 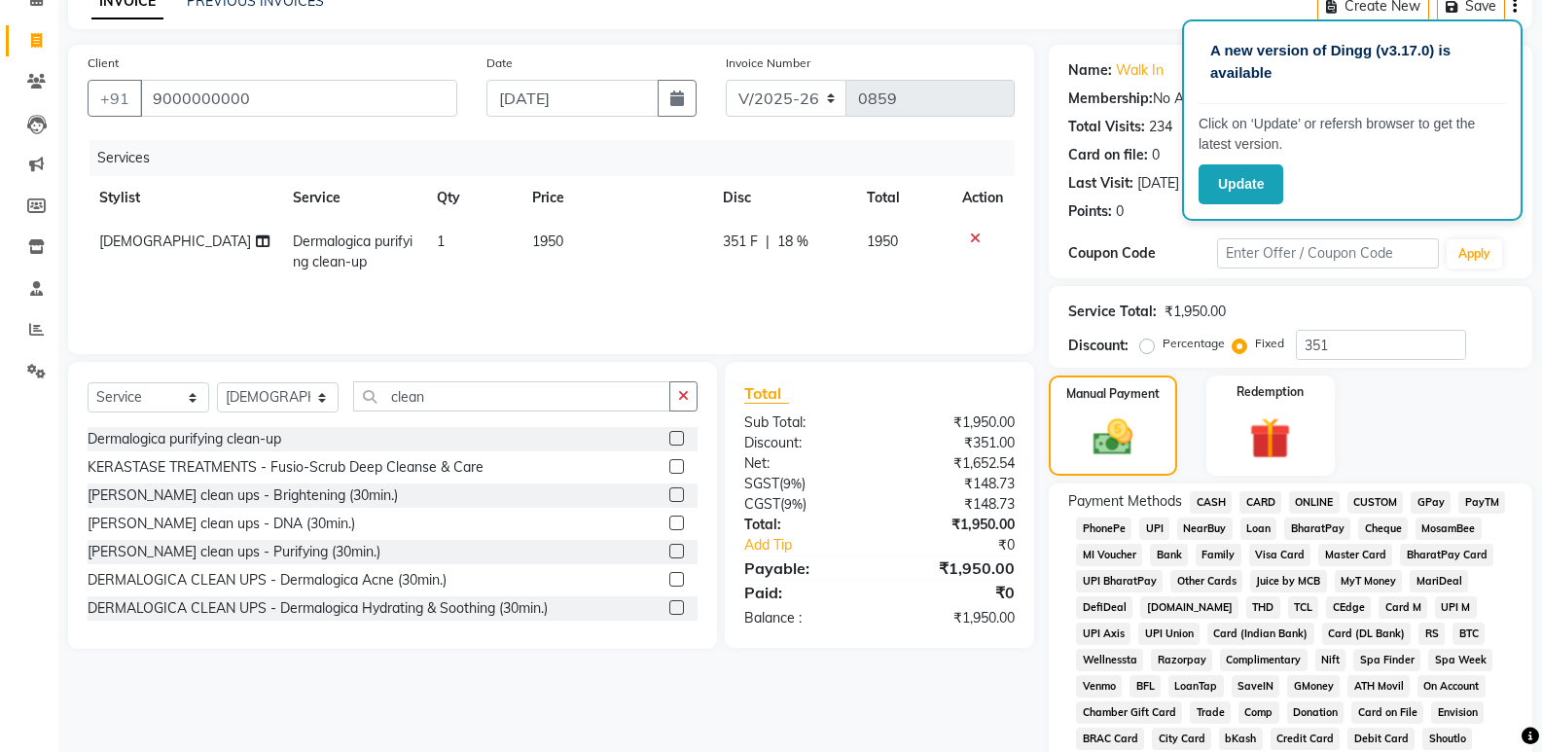 What do you see at coordinates (1259, 528) in the screenshot?
I see `span: Loan` at bounding box center [1259, 528].